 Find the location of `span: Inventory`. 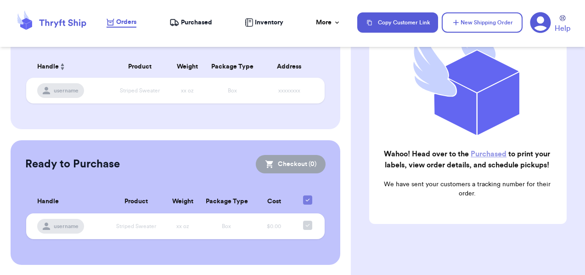

span: Inventory is located at coordinates (269, 23).